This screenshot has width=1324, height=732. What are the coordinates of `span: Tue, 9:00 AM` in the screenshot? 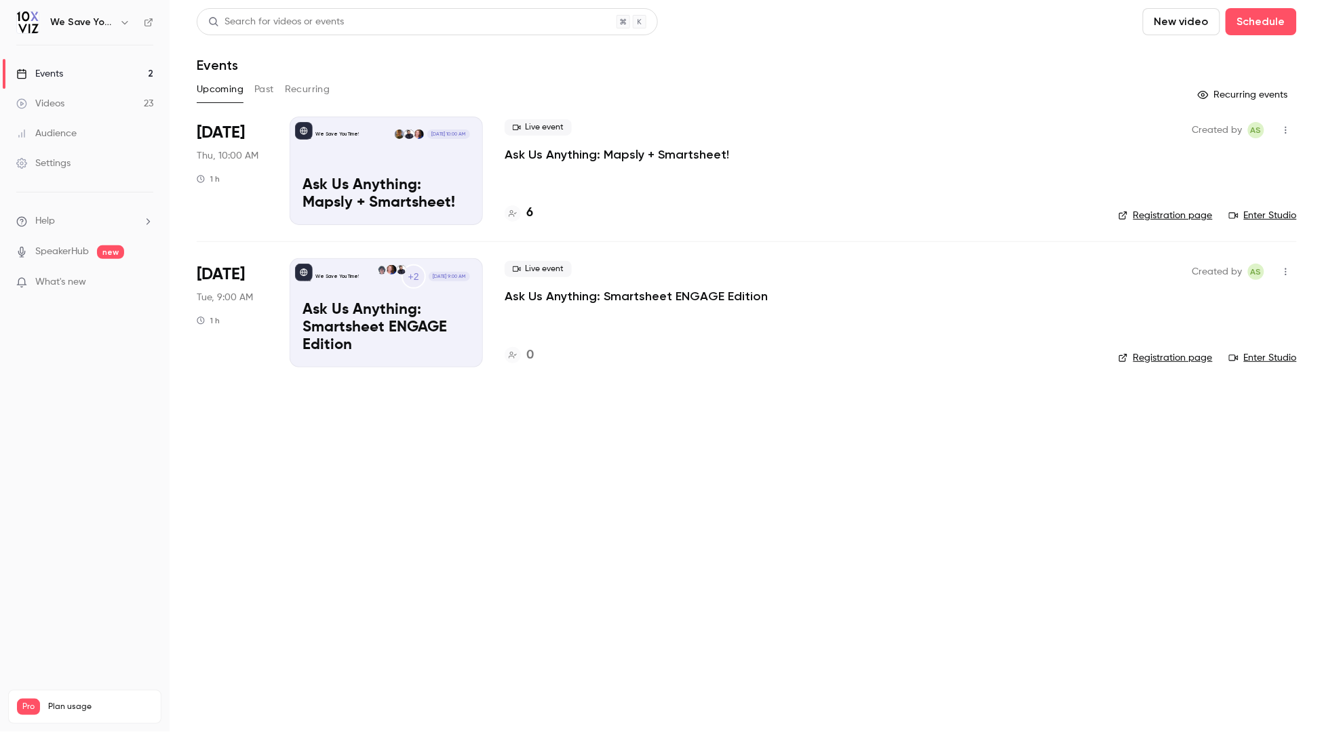 It's located at (224, 298).